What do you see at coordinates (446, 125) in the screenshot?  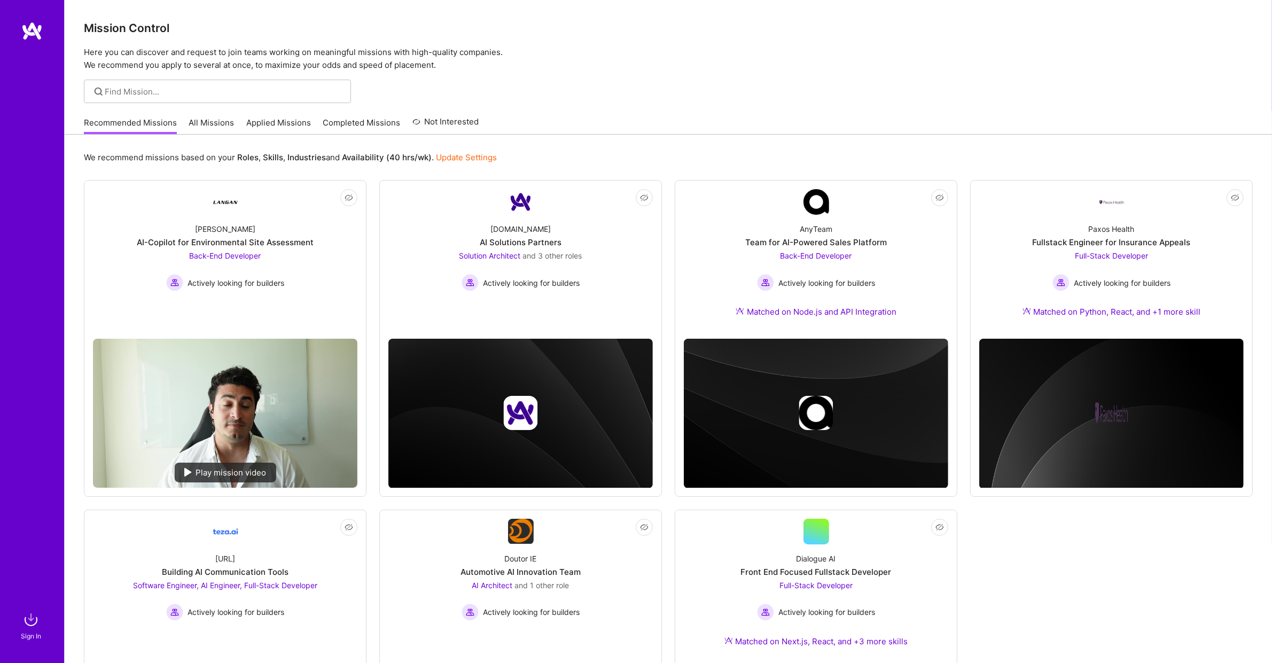 I see `a: Not Interested` at bounding box center [446, 125].